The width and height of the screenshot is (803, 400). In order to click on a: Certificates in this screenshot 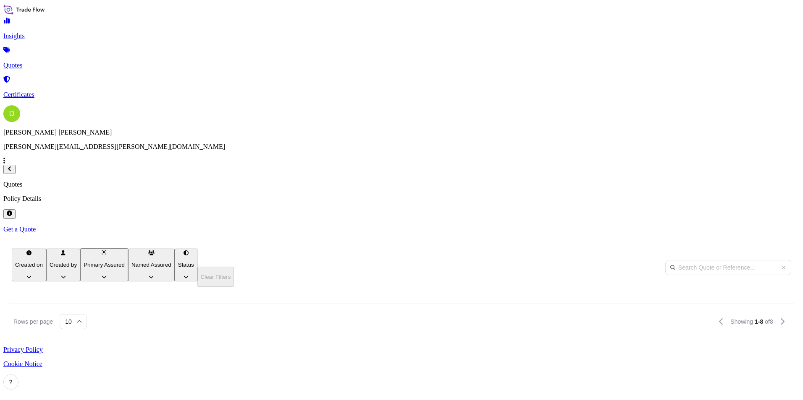, I will do `click(401, 88)`.